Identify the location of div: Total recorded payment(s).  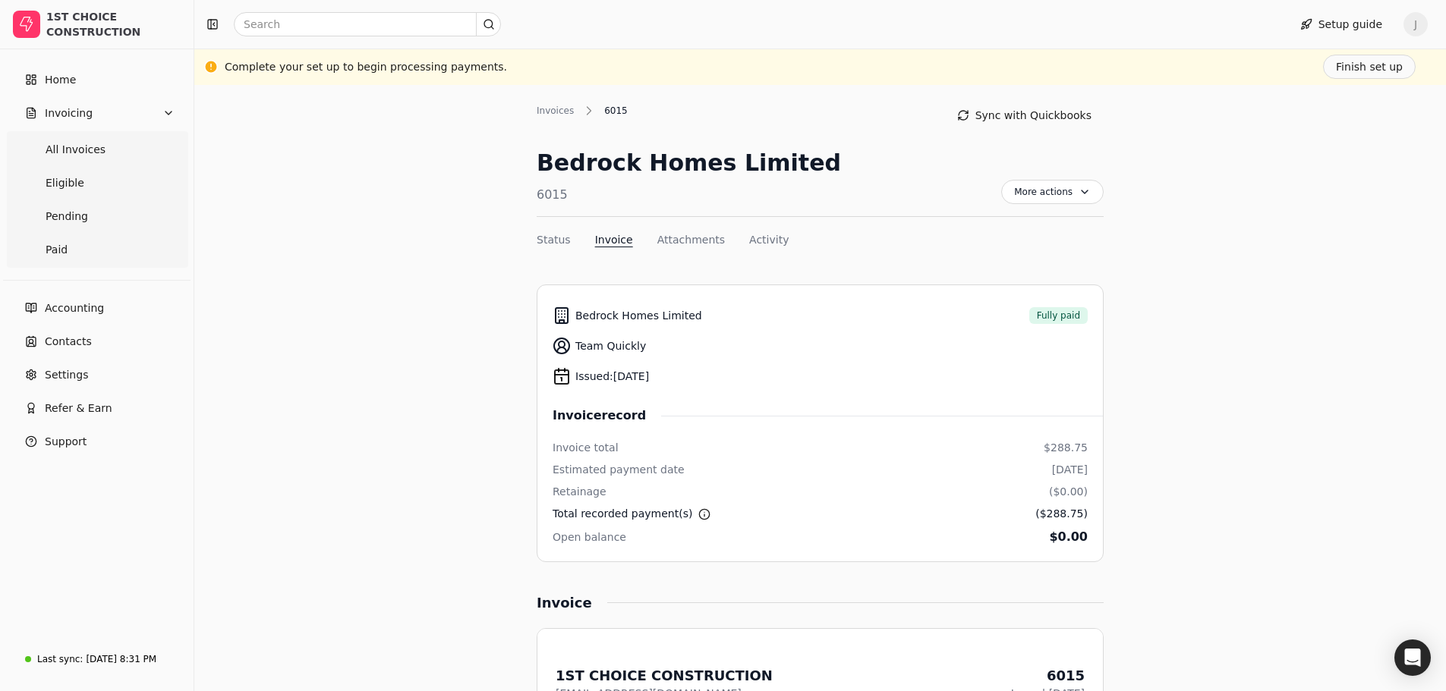
(631, 514).